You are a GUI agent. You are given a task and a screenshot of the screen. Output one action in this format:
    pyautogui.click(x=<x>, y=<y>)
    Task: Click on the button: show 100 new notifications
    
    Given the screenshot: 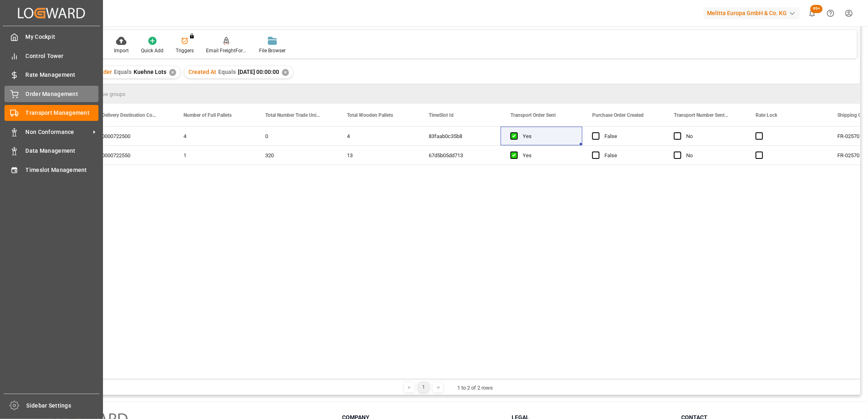 What is the action you would take?
    pyautogui.click(x=812, y=13)
    